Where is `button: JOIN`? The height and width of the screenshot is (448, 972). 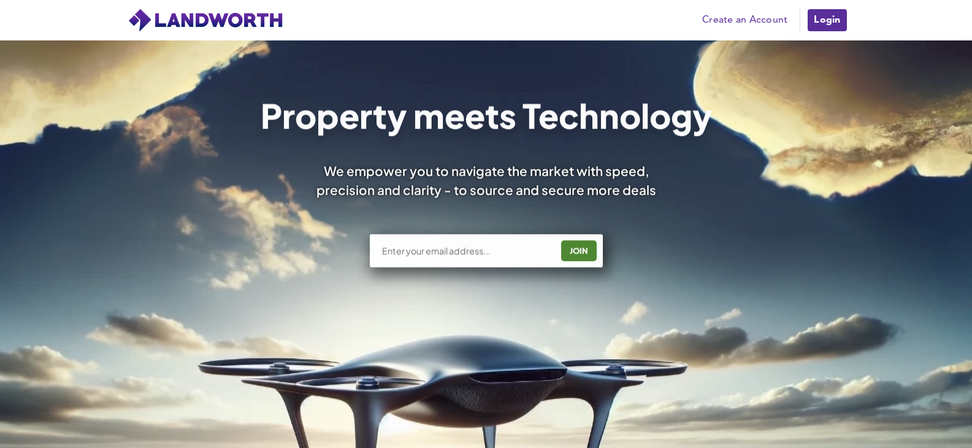
button: JOIN is located at coordinates (579, 251).